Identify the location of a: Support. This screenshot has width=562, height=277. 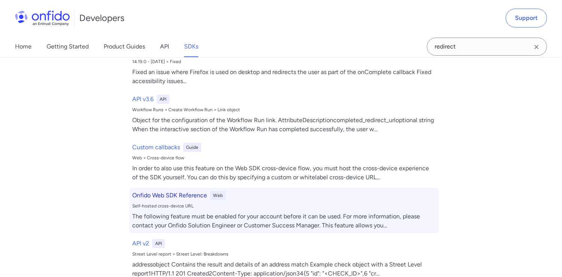
(527, 18).